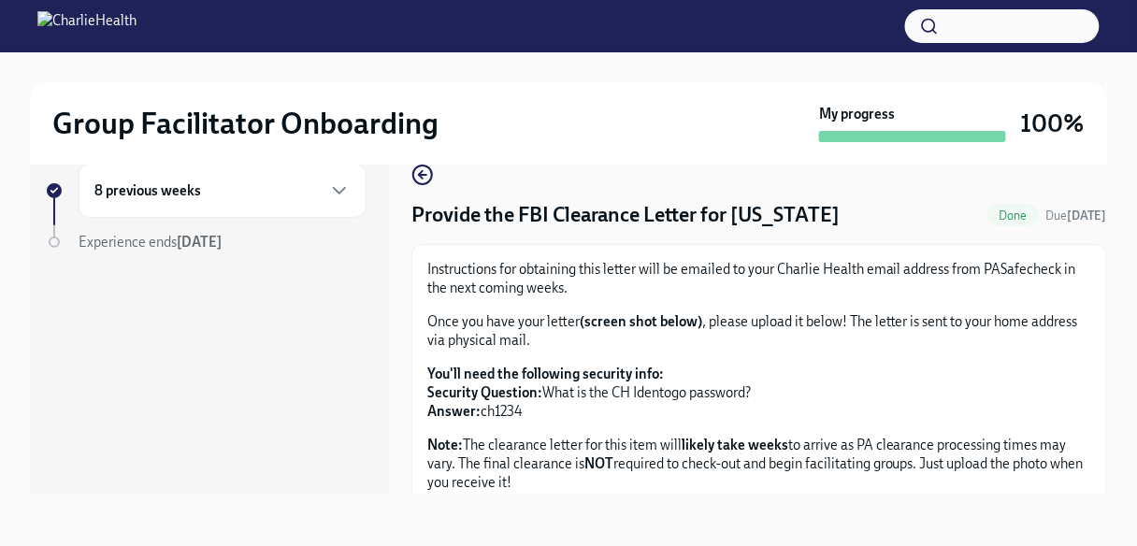 This screenshot has width=1137, height=546. I want to click on span: Done, so click(1012, 215).